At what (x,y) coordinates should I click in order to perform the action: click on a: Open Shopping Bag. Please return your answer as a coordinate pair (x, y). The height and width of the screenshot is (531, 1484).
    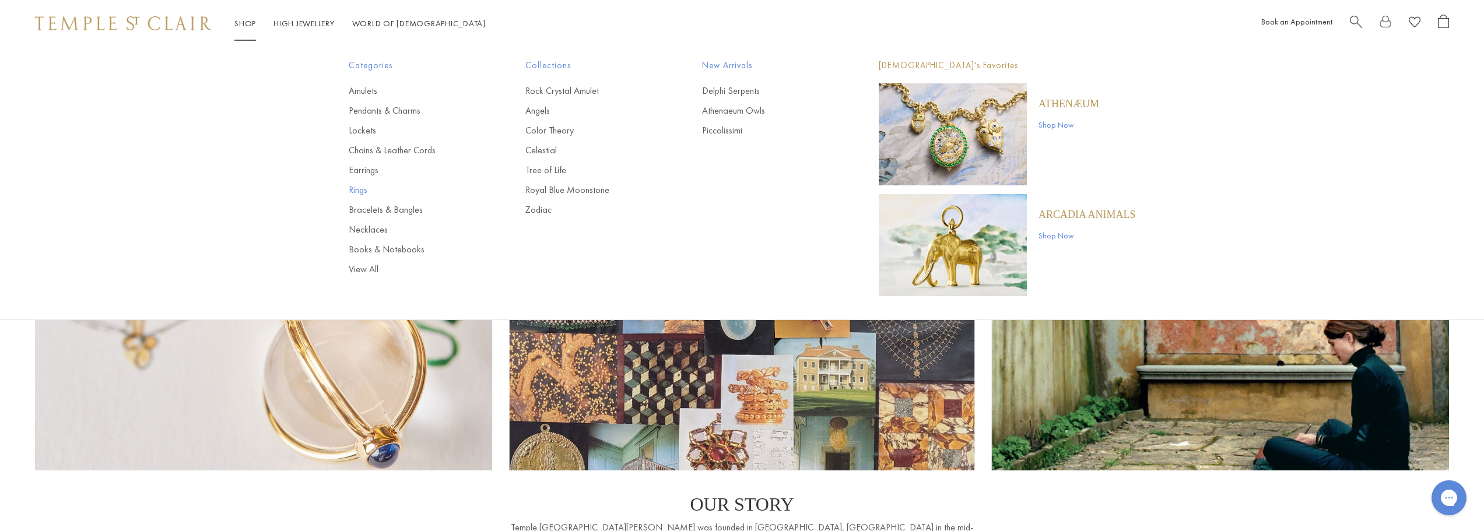
    Looking at the image, I should click on (1444, 23).